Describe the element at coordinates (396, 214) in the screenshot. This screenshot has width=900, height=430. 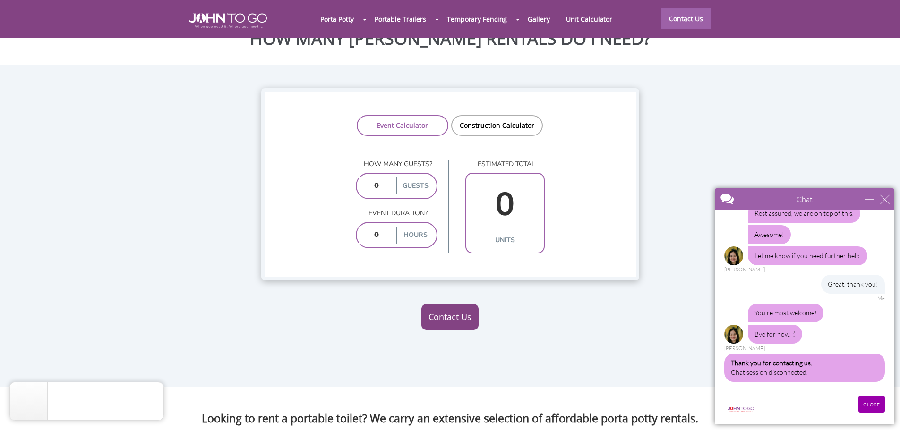
I see `p: Event duration?` at that location.